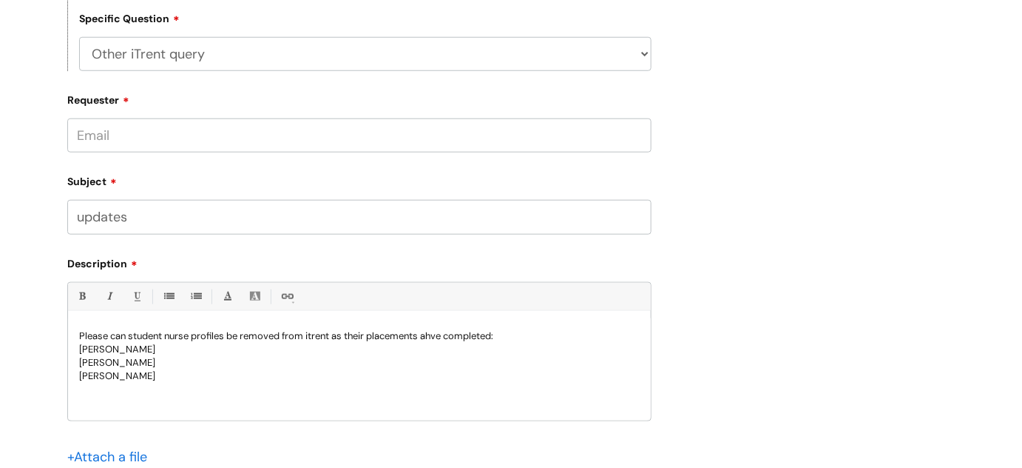 Image resolution: width=1022 pixels, height=468 pixels. What do you see at coordinates (168, 296) in the screenshot?
I see `a: • Unordered List (Ctrl-Shift-7)` at bounding box center [168, 296].